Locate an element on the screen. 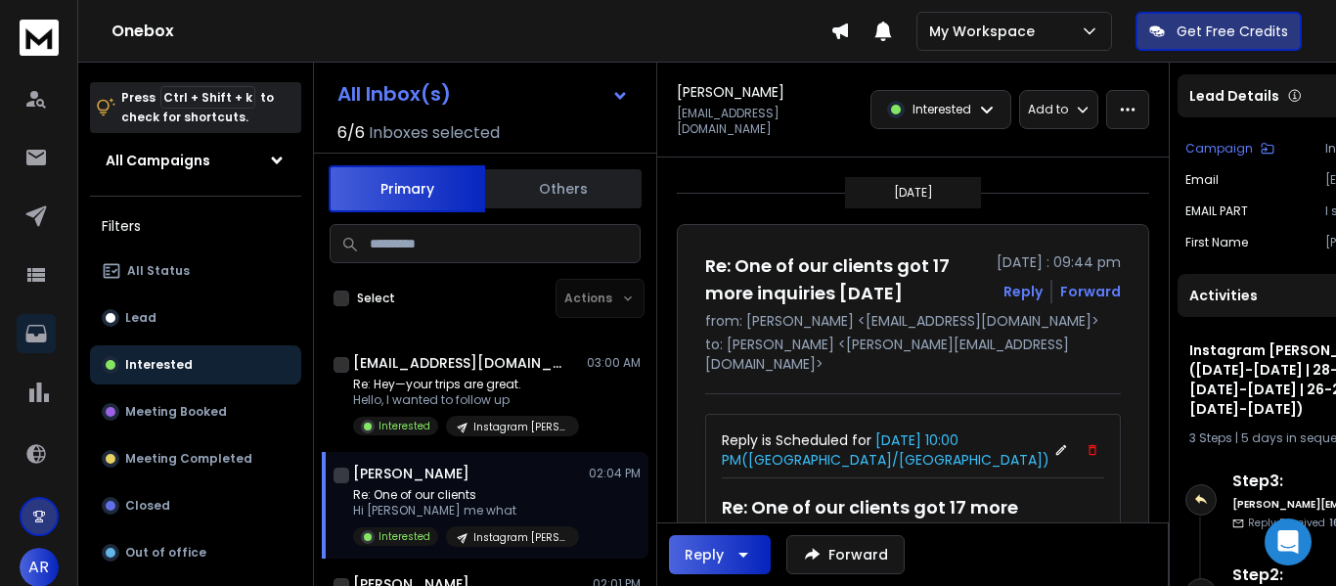 The width and height of the screenshot is (1336, 586). div: Reply is located at coordinates (704, 555).